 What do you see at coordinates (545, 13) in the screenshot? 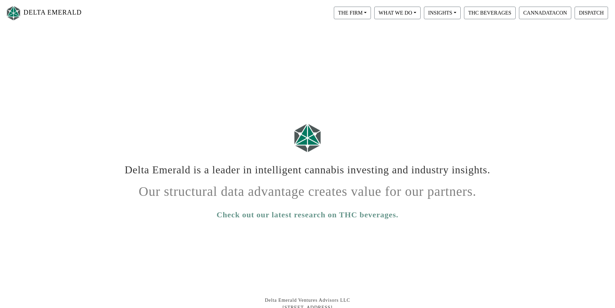
I see `button: CANNADATACON` at bounding box center [545, 13].